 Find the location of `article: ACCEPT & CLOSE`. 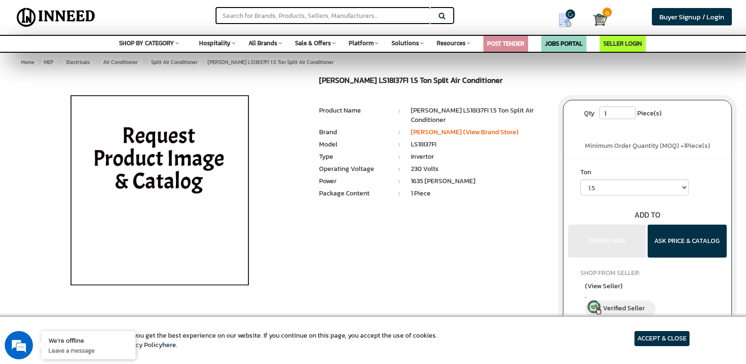

article: ACCEPT & CLOSE is located at coordinates (662, 338).